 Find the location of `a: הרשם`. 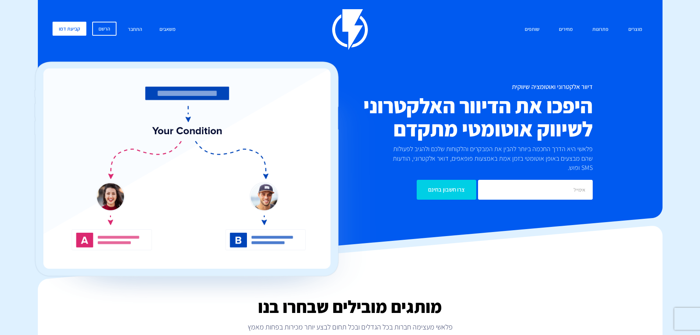

a: הרשם is located at coordinates (104, 29).